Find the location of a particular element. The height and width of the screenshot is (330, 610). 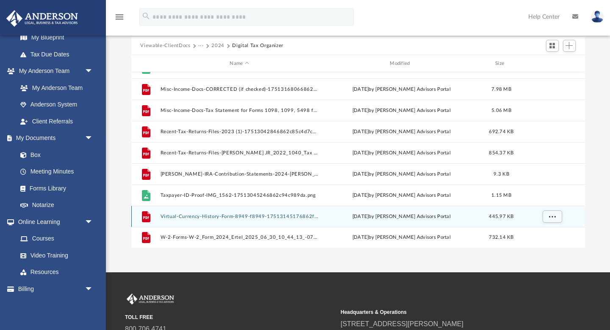

div: Size is located at coordinates (501, 64).